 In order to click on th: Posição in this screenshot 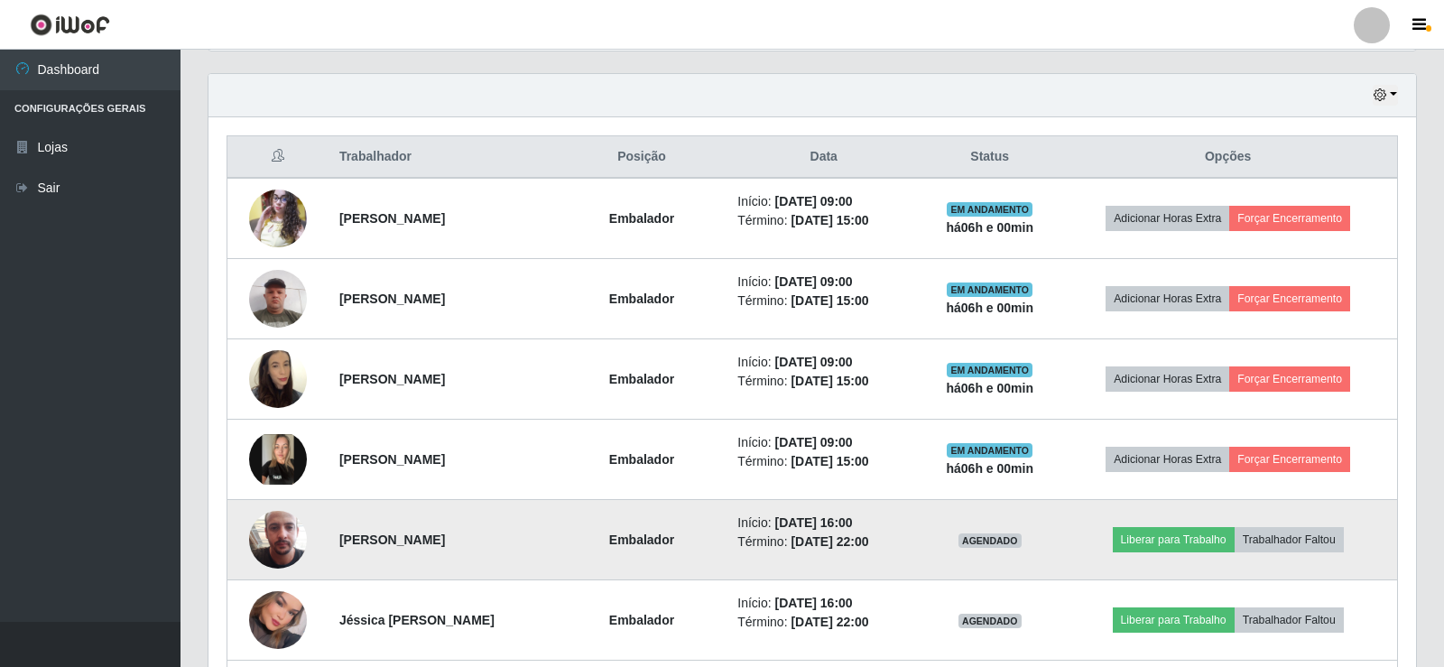, I will do `click(642, 157)`.